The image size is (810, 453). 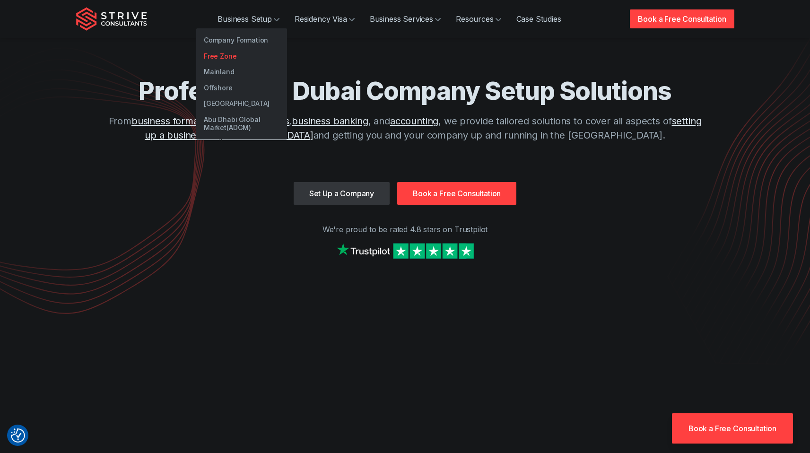 What do you see at coordinates (478, 19) in the screenshot?
I see `a: Resources` at bounding box center [478, 19].